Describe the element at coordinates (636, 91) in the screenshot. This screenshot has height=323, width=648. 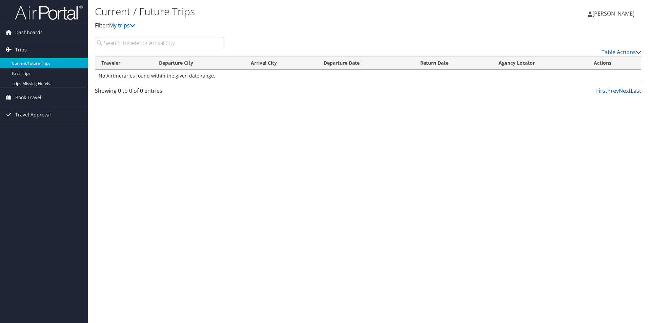
I see `a: Last` at that location.